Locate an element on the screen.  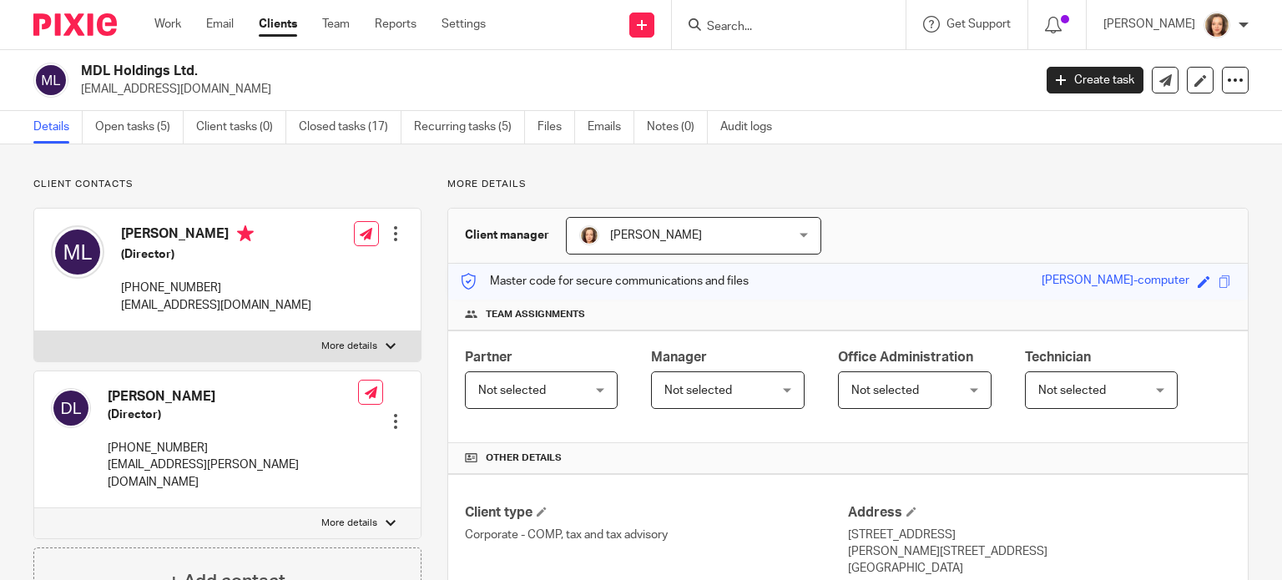
a: Emails is located at coordinates (611, 127).